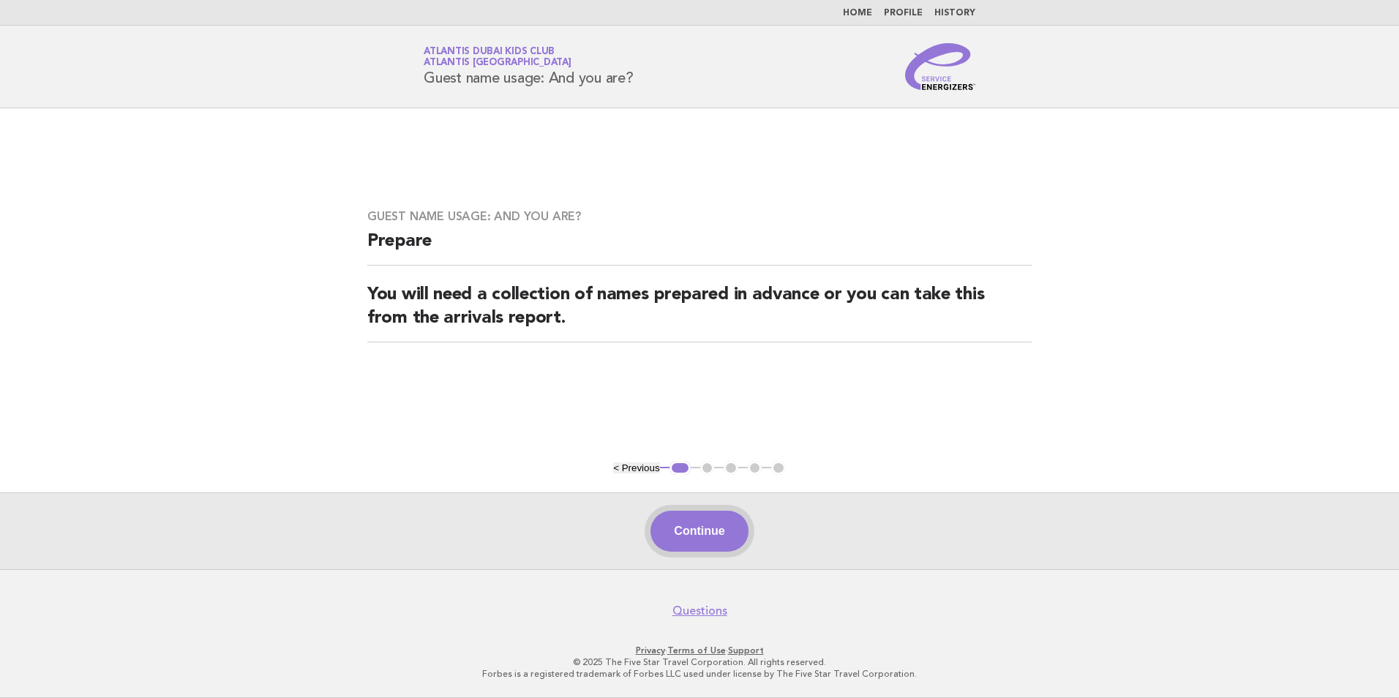 This screenshot has width=1399, height=698. What do you see at coordinates (699, 247) in the screenshot?
I see `h2: Prepare` at bounding box center [699, 247].